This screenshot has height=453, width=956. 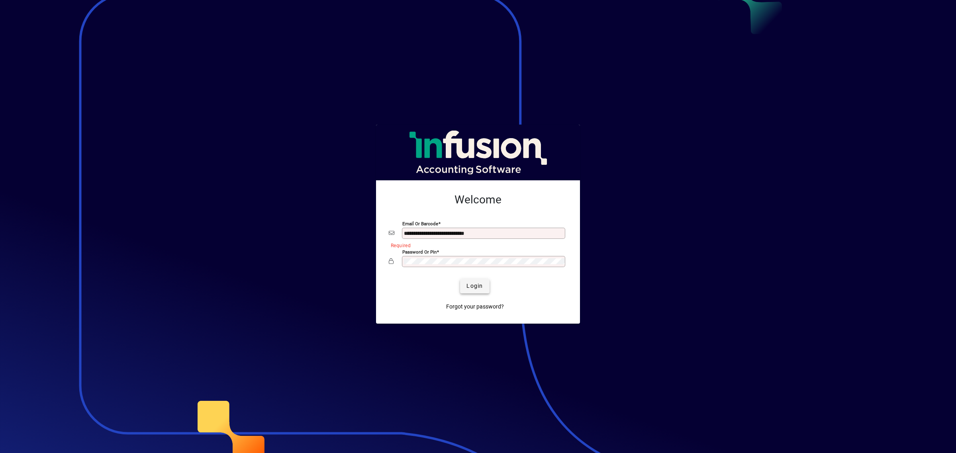 I want to click on span: Forgot your password?, so click(x=475, y=307).